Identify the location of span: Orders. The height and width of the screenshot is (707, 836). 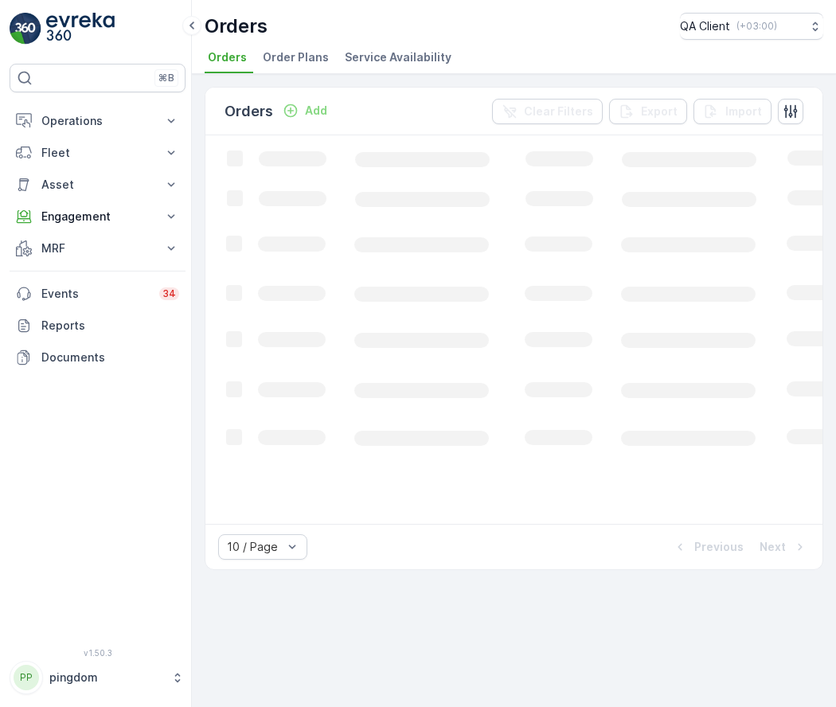
(227, 57).